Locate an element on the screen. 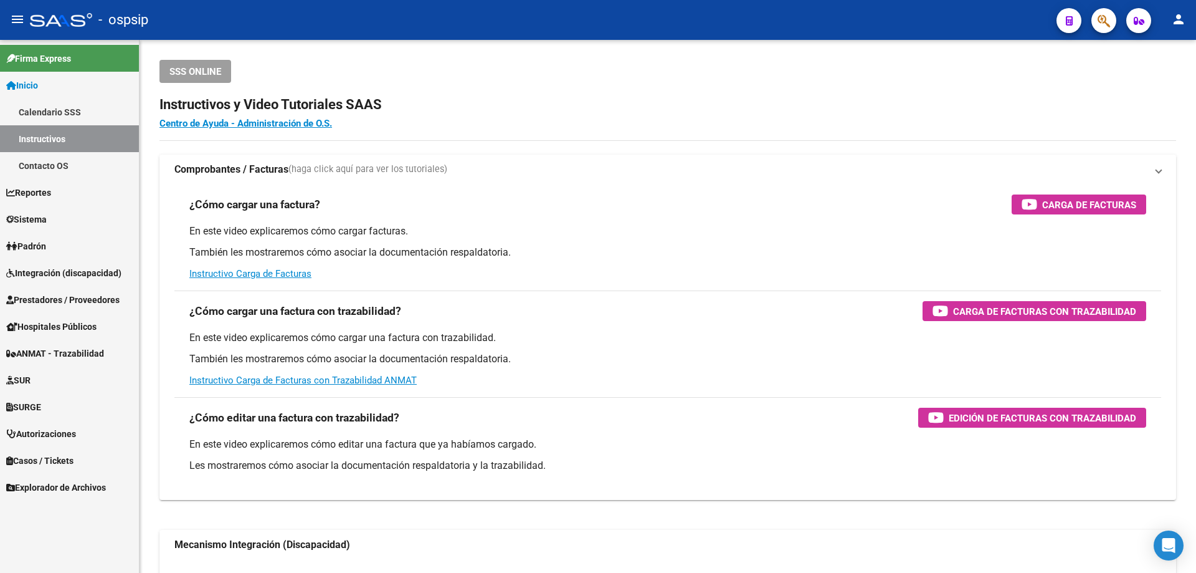 The height and width of the screenshot is (573, 1196). span: Carga de Facturas is located at coordinates (1089, 204).